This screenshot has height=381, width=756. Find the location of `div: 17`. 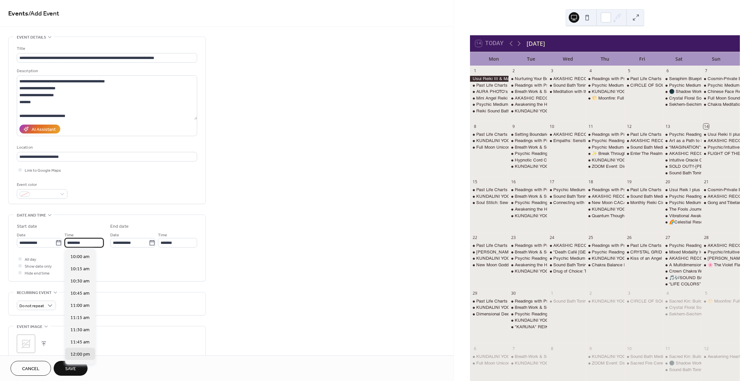

div: 17 is located at coordinates (552, 182).